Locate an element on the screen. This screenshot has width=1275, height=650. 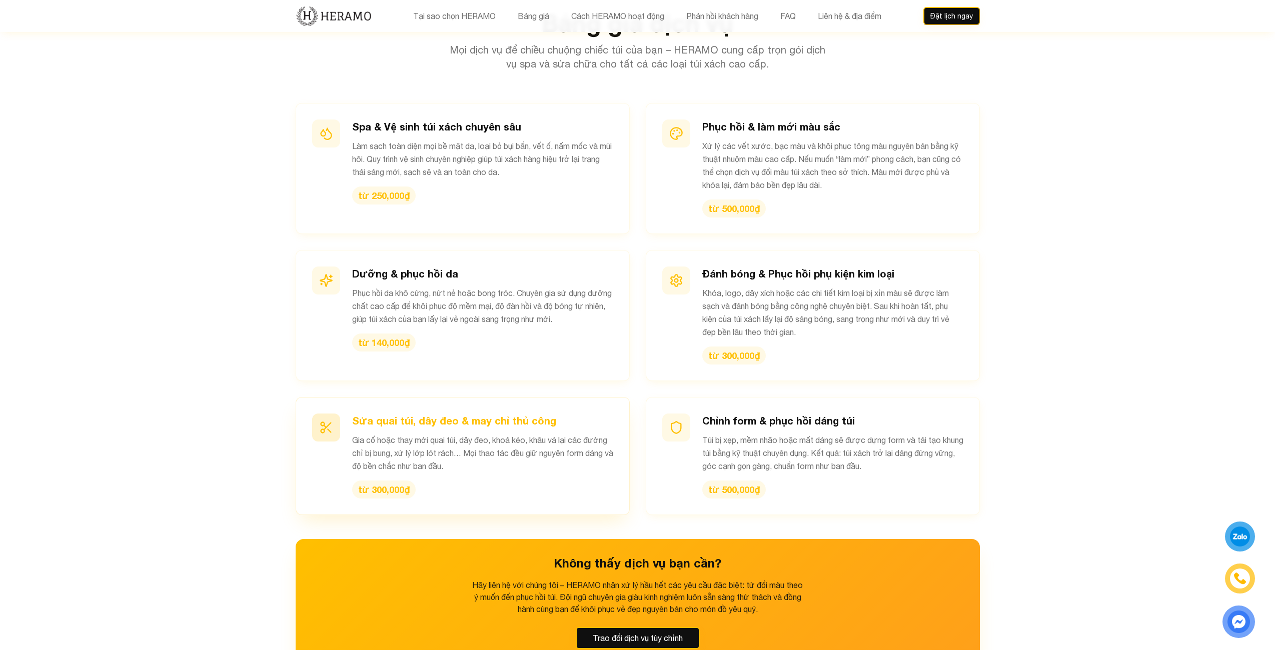
p: Túi bị xẹp, mềm nhão hoặc mất dáng sẽ được dựng form và tái tạo khung túi bằng kỹ thuật chuyên dụ... is located at coordinates (833, 453).